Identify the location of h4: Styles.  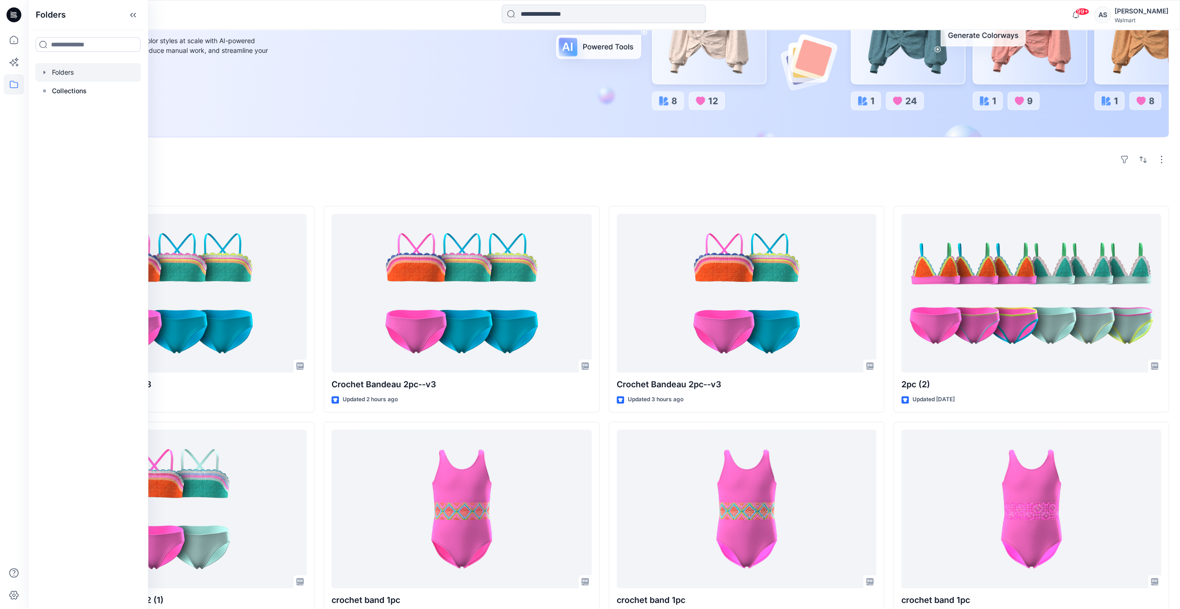
(604, 191).